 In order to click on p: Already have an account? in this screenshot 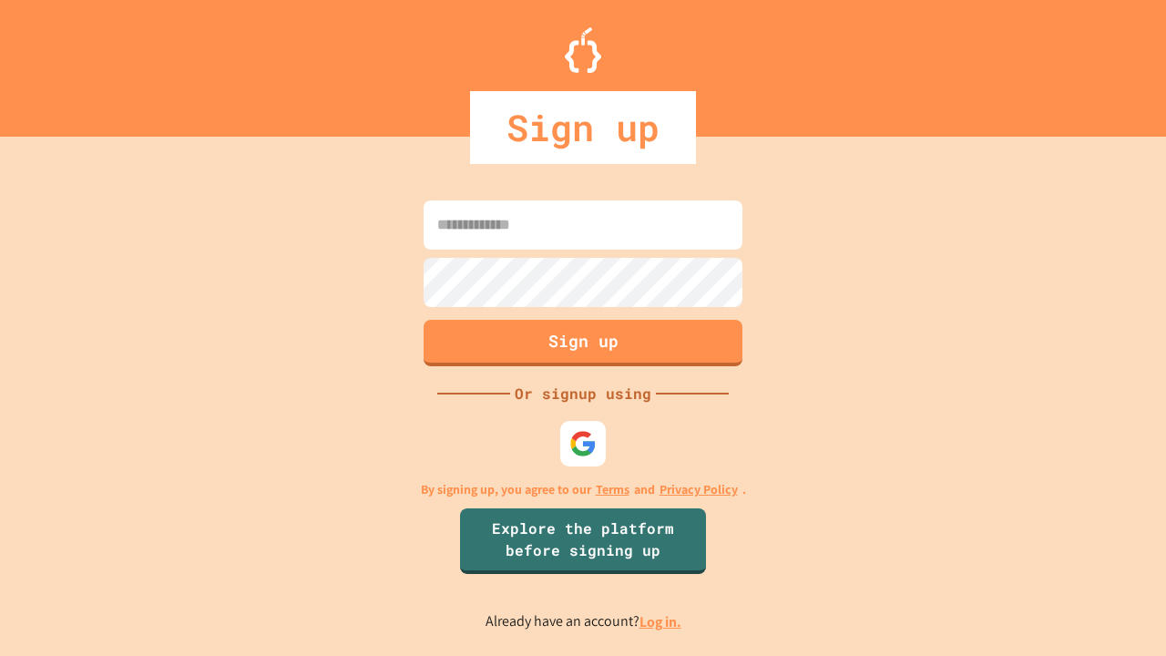, I will do `click(583, 621)`.